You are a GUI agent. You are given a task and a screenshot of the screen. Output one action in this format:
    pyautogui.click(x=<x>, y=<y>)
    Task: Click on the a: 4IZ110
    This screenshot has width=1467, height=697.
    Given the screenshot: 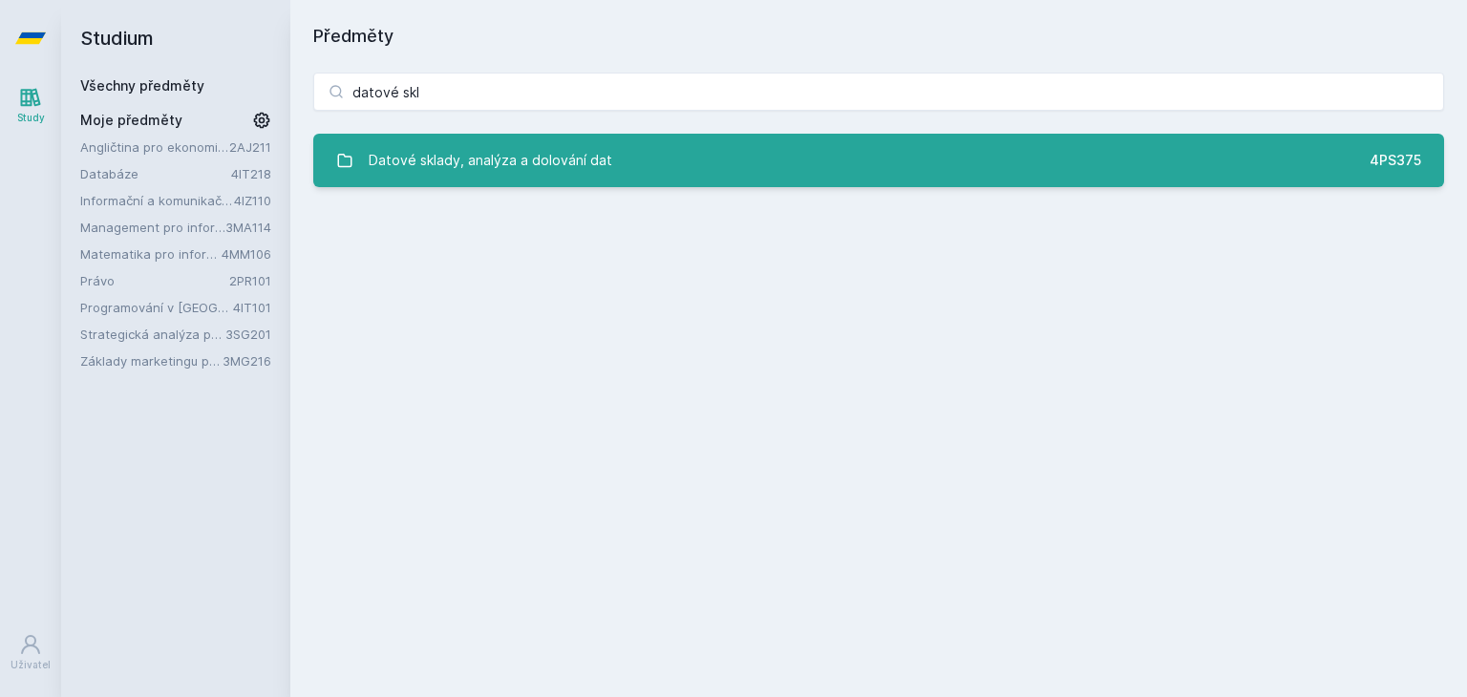 What is the action you would take?
    pyautogui.click(x=252, y=201)
    